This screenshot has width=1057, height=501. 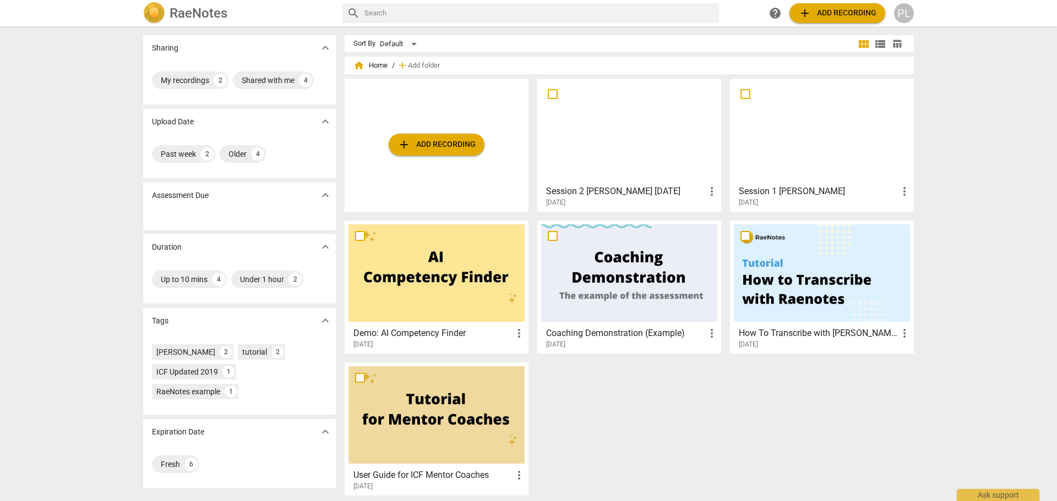 I want to click on span: search, so click(x=353, y=13).